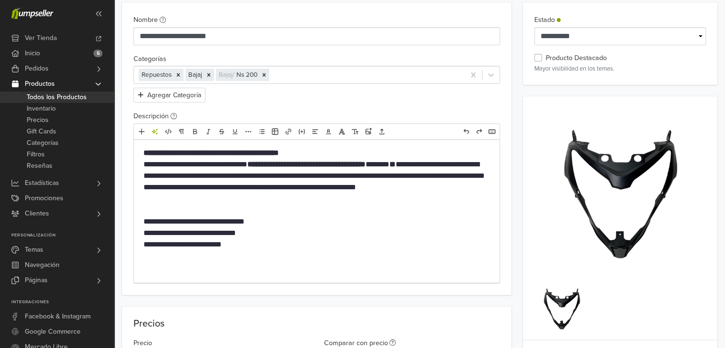 Image resolution: width=725 pixels, height=348 pixels. I want to click on span: Páginas, so click(36, 280).